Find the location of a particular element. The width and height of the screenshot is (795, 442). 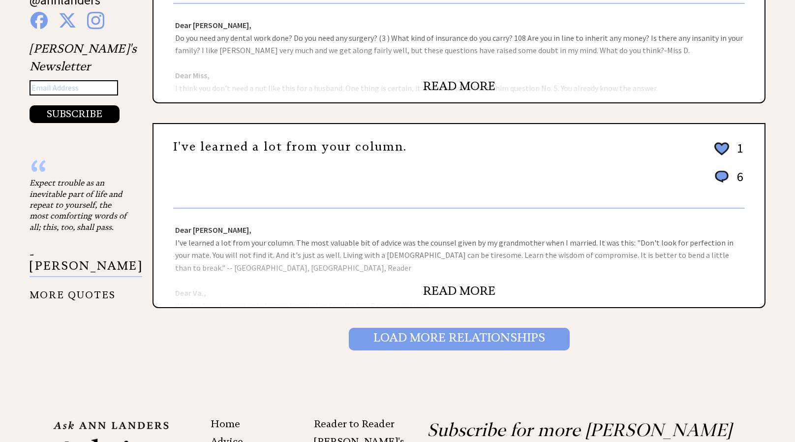

img: instagram%20blue.png is located at coordinates (95, 20).